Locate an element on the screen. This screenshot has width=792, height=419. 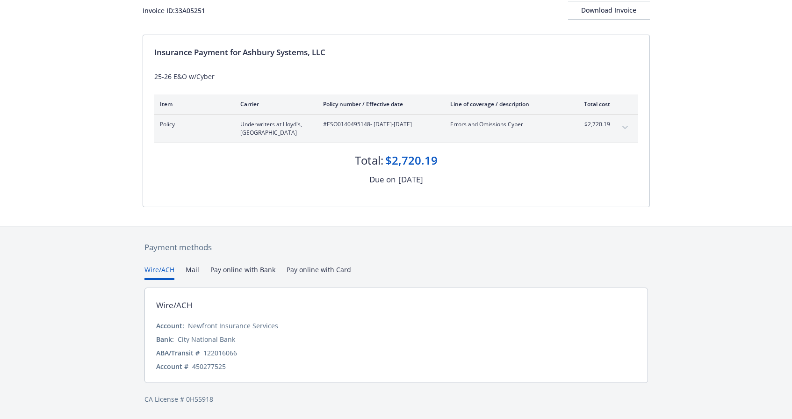
button: Pay online with Bank is located at coordinates (243, 272).